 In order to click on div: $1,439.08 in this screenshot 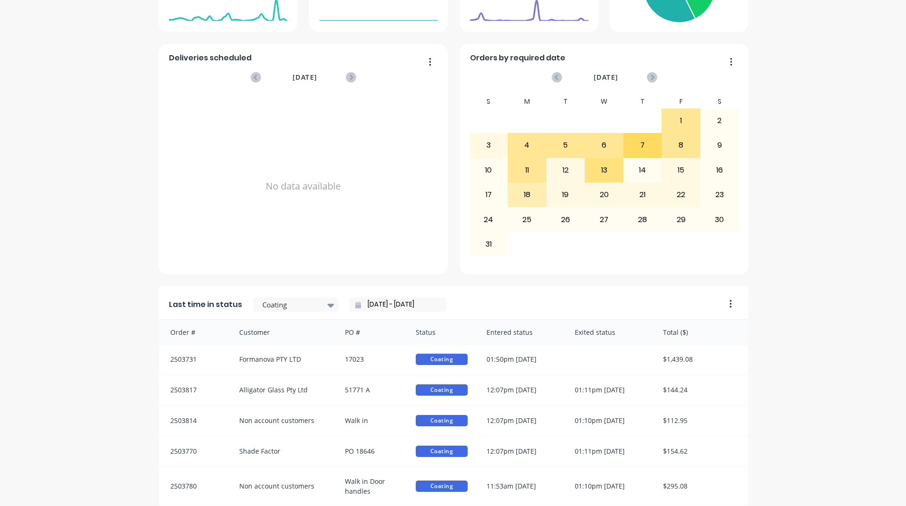, I will do `click(701, 360)`.